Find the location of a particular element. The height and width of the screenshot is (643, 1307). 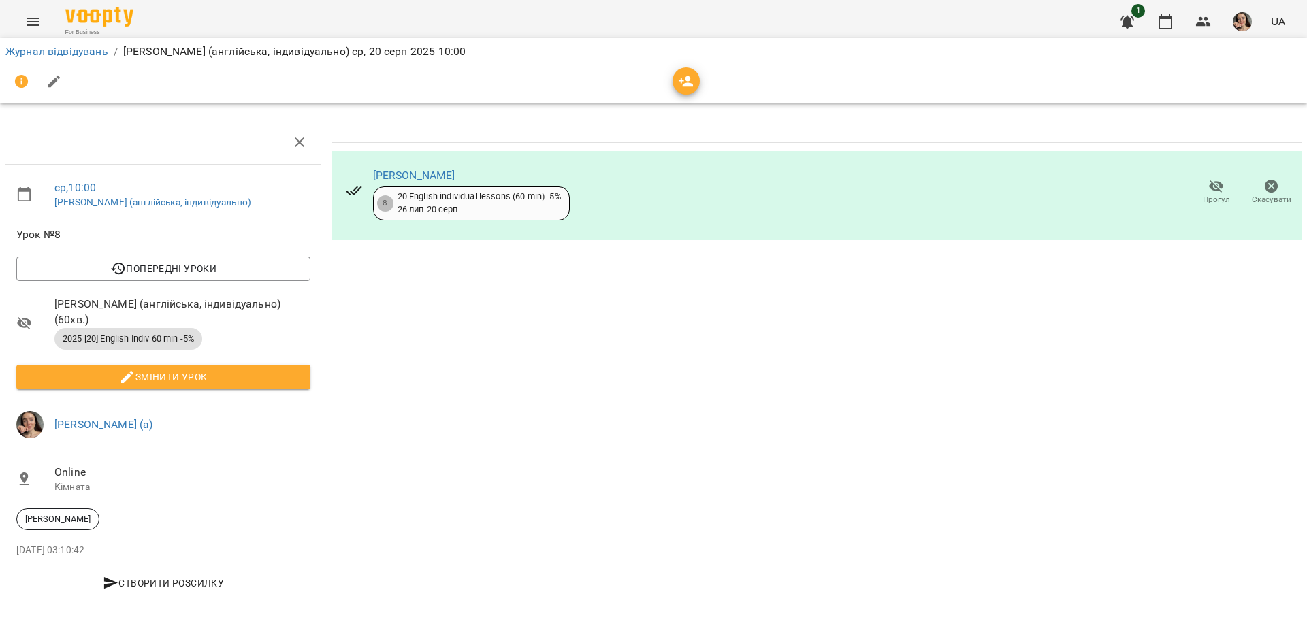

button: Створити розсилку is located at coordinates (163, 583).